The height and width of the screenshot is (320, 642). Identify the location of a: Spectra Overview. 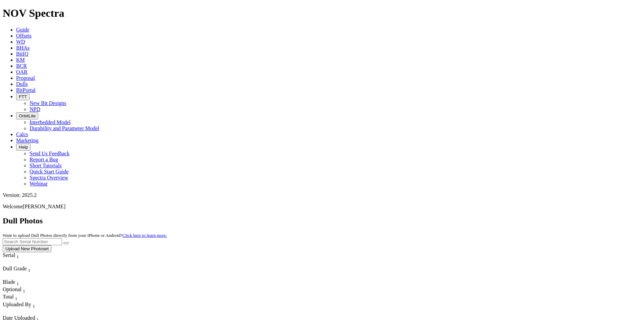
(49, 178).